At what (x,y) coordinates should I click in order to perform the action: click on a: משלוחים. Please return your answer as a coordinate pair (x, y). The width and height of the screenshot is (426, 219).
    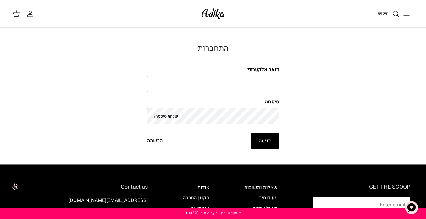
    Looking at the image, I should click on (268, 198).